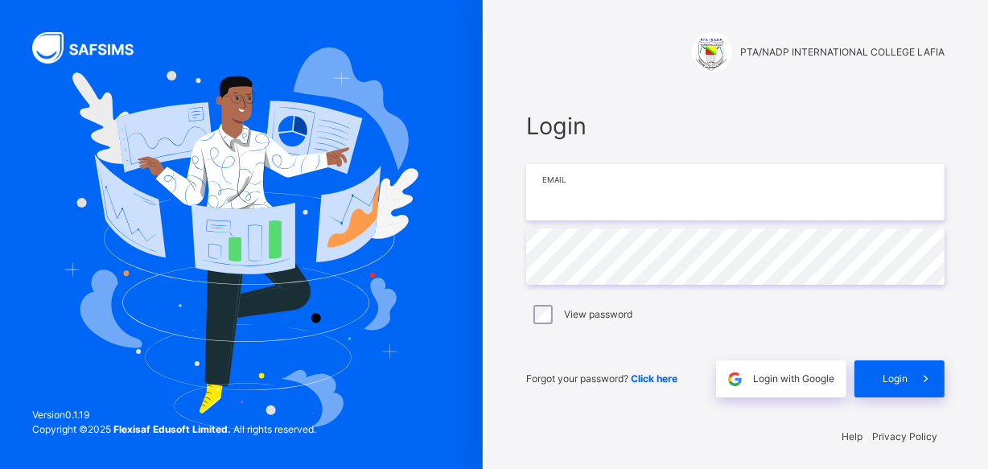 The image size is (988, 469). What do you see at coordinates (852, 436) in the screenshot?
I see `a: Help` at bounding box center [852, 436].